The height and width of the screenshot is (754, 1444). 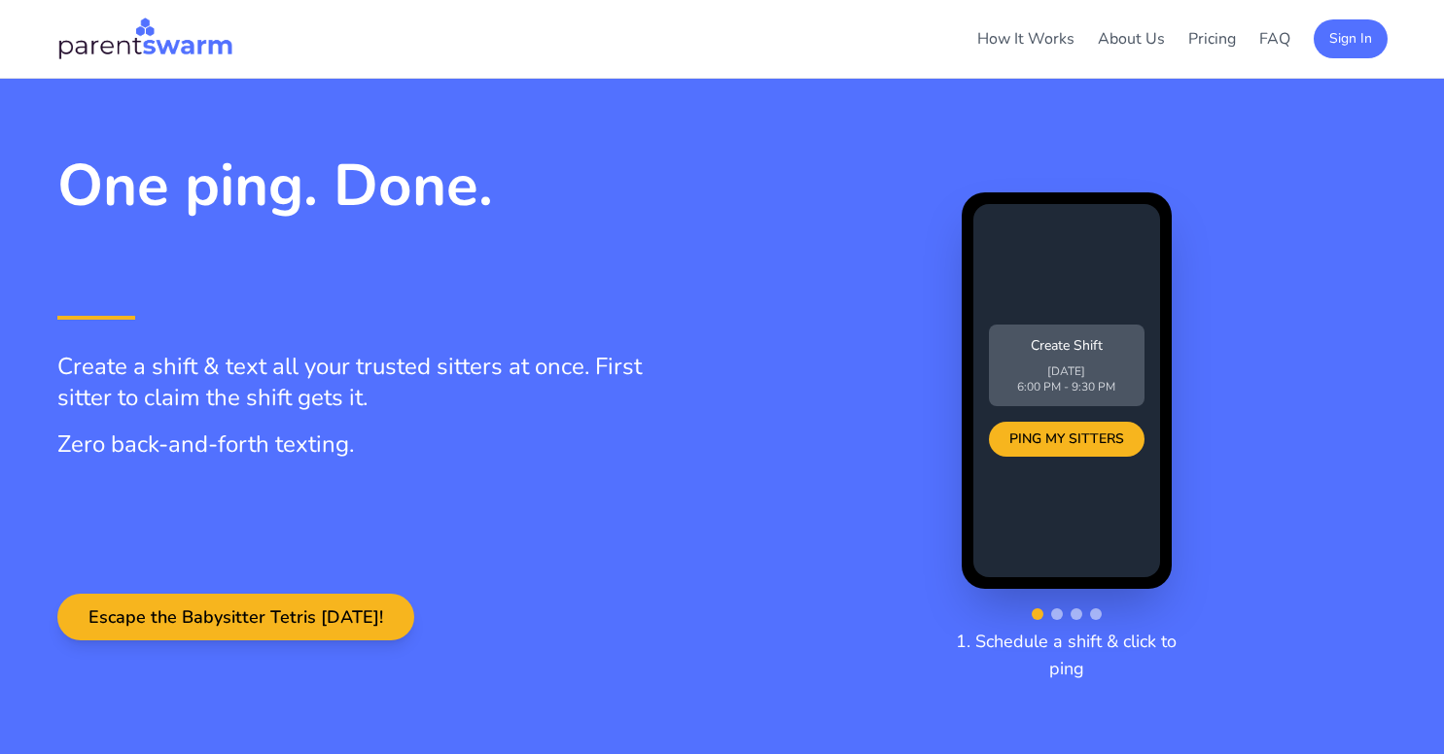 What do you see at coordinates (1131, 39) in the screenshot?
I see `a: About Us` at bounding box center [1131, 39].